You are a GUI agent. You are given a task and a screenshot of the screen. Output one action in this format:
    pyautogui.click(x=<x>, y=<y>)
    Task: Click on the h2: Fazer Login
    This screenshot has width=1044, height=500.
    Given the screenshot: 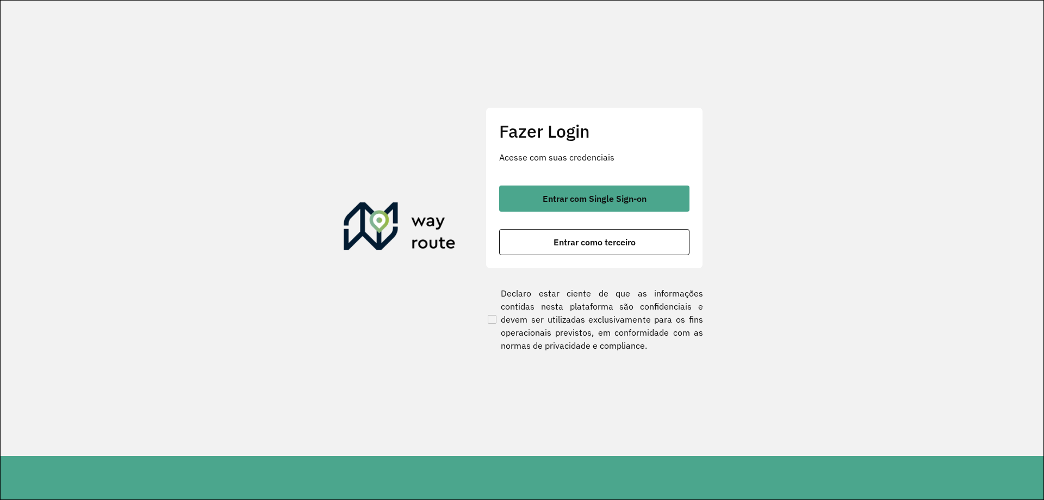 What is the action you would take?
    pyautogui.click(x=594, y=131)
    